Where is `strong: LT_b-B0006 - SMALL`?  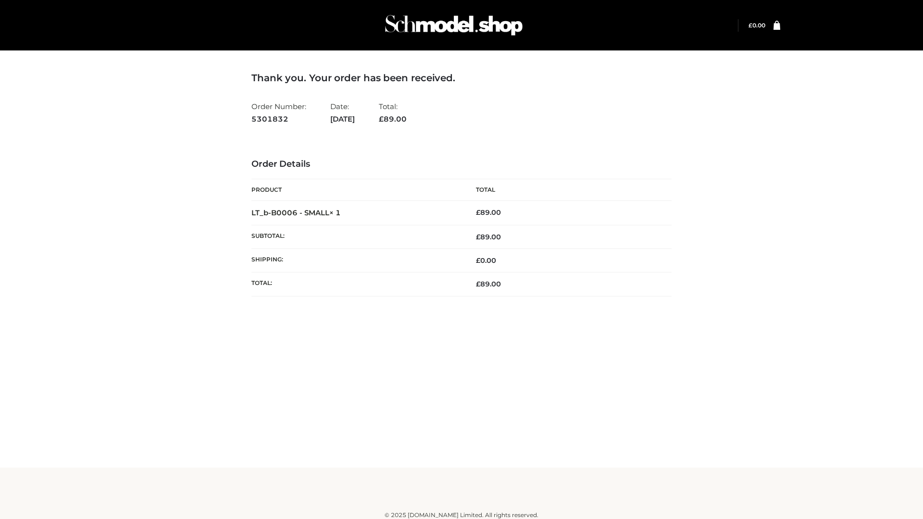 strong: LT_b-B0006 - SMALL is located at coordinates (296, 213).